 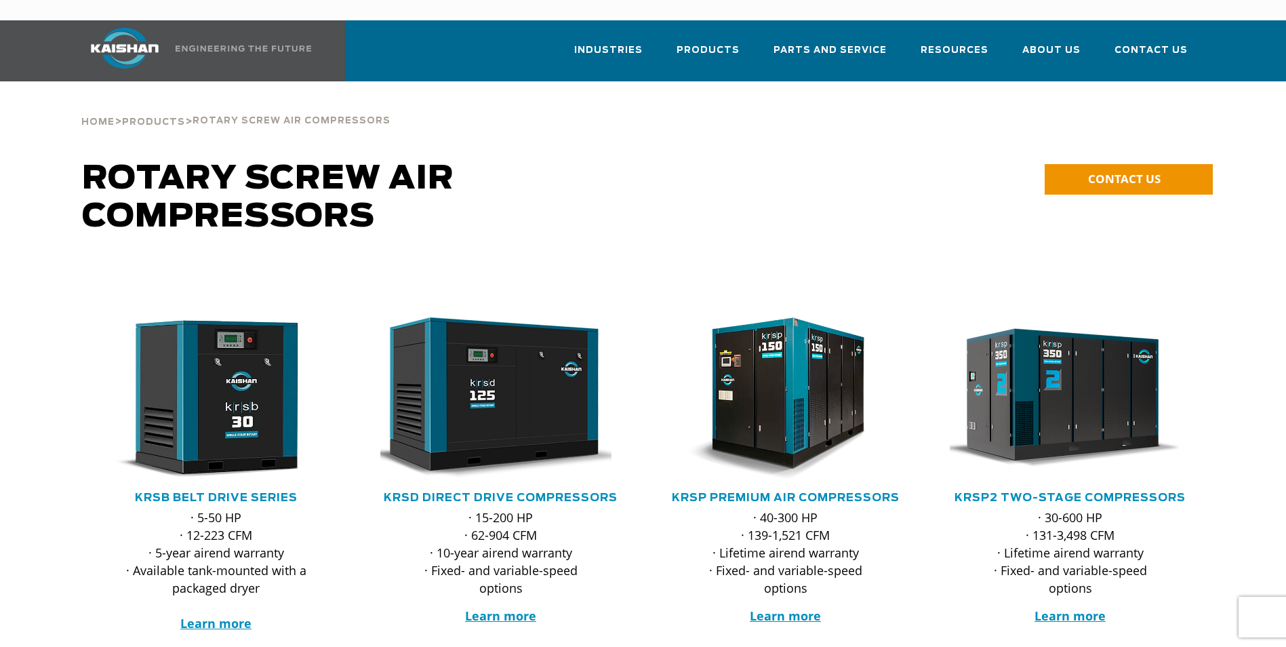 I want to click on div: krsp350, so click(x=1071, y=399).